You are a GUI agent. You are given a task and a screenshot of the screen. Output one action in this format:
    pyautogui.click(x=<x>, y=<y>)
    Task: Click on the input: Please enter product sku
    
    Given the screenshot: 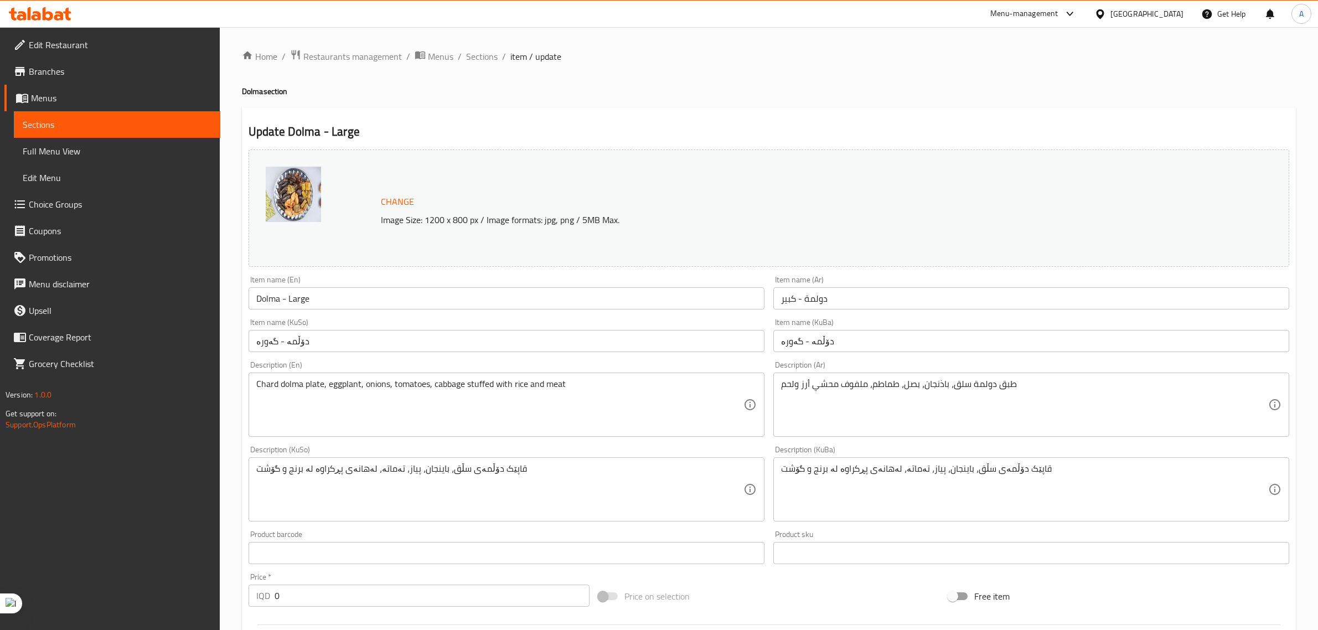 What is the action you would take?
    pyautogui.click(x=1031, y=553)
    